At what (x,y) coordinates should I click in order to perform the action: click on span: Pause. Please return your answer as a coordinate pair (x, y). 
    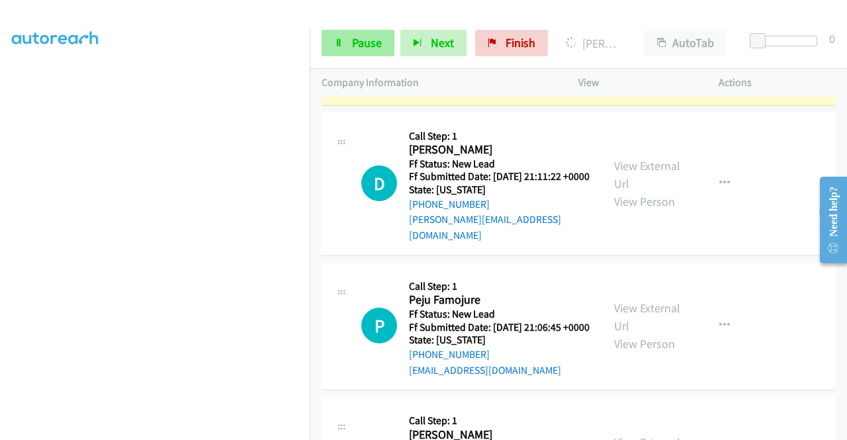
    Looking at the image, I should click on (367, 42).